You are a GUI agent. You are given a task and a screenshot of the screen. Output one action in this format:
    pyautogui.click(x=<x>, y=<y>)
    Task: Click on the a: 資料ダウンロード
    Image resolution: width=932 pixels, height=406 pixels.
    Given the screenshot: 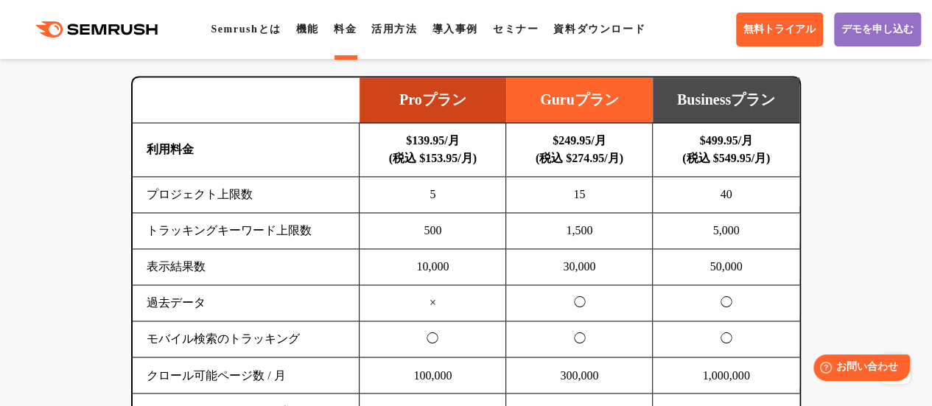 What is the action you would take?
    pyautogui.click(x=599, y=29)
    